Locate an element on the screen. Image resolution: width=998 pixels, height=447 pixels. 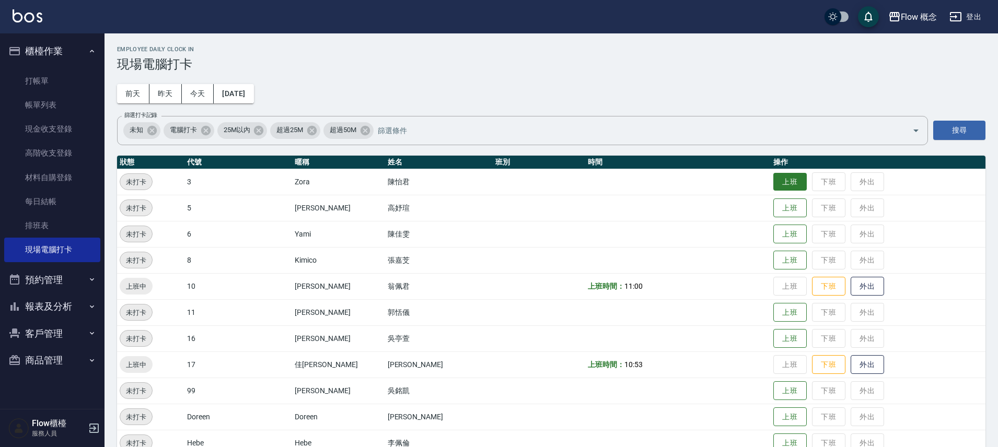
td: Kimico is located at coordinates (338, 260).